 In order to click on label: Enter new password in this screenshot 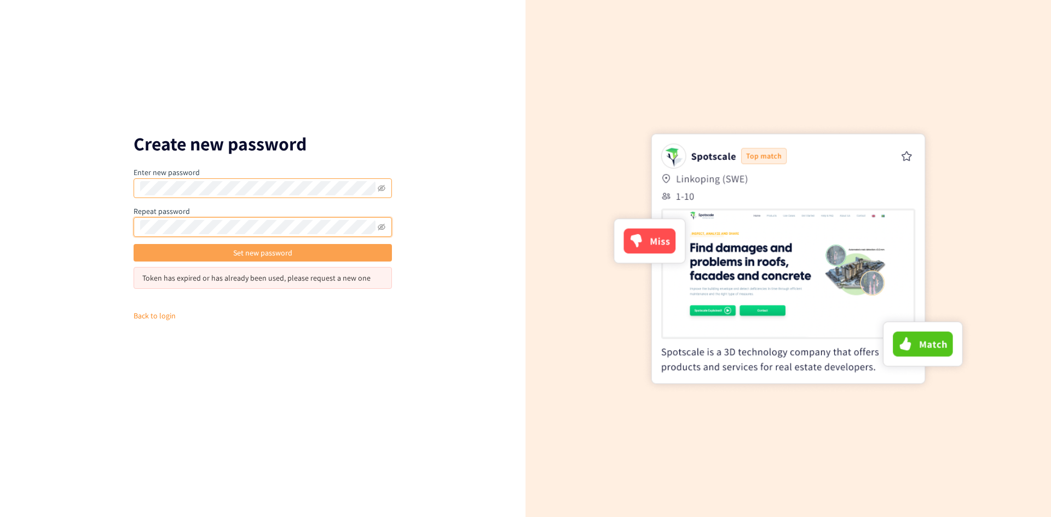, I will do `click(166, 172)`.